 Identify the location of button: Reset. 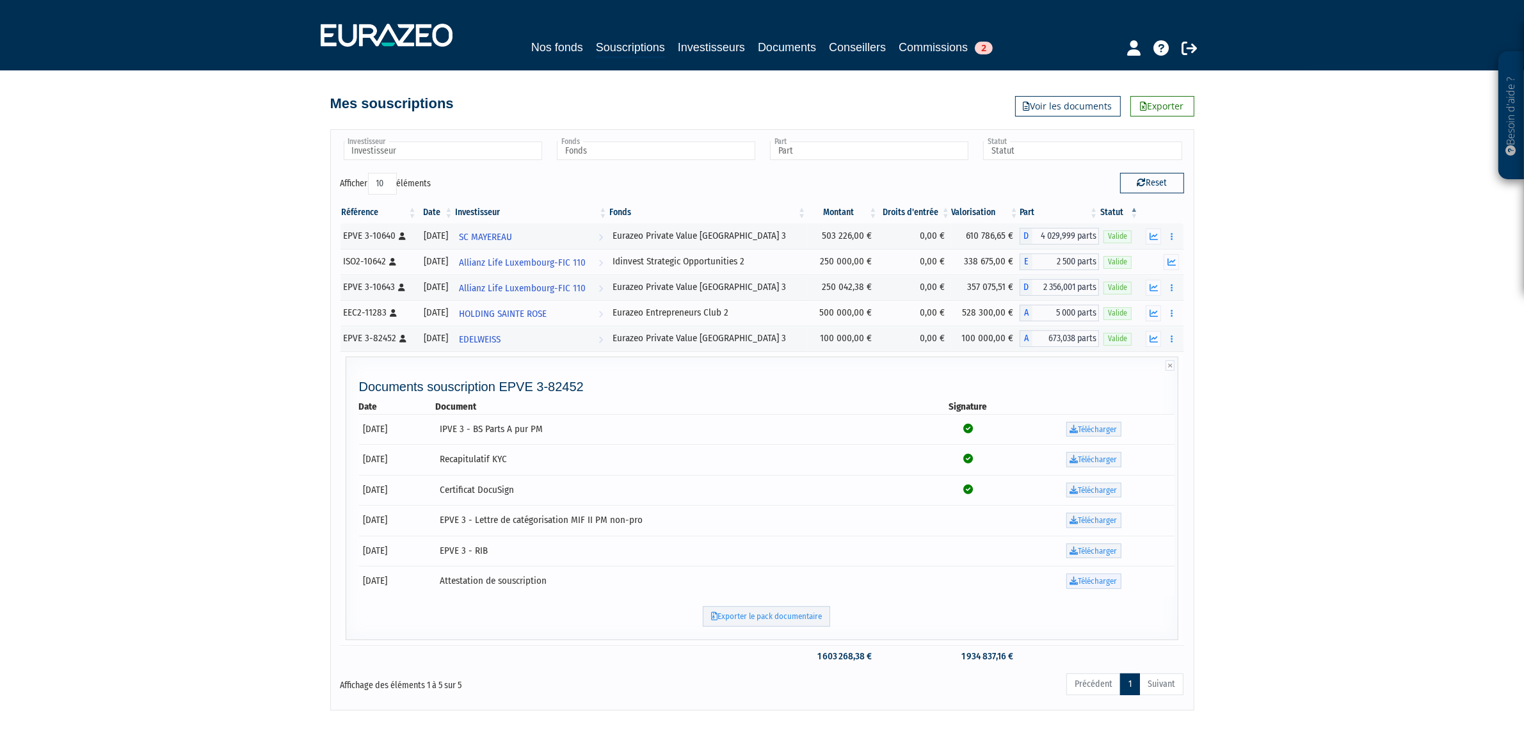
(1152, 183).